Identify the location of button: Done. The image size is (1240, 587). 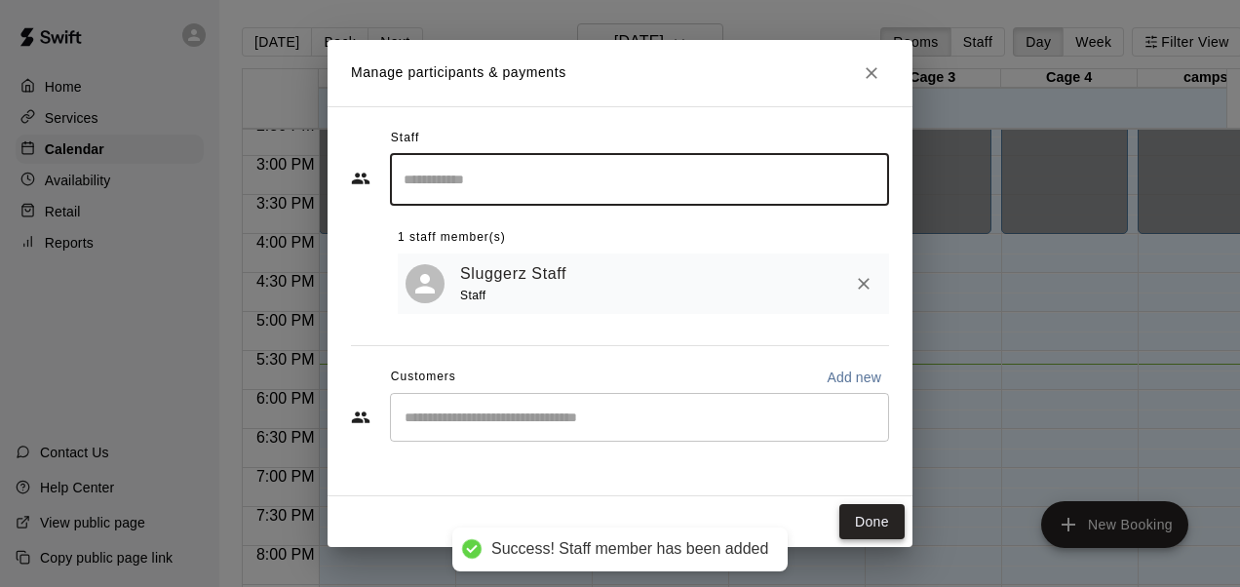
(872, 522).